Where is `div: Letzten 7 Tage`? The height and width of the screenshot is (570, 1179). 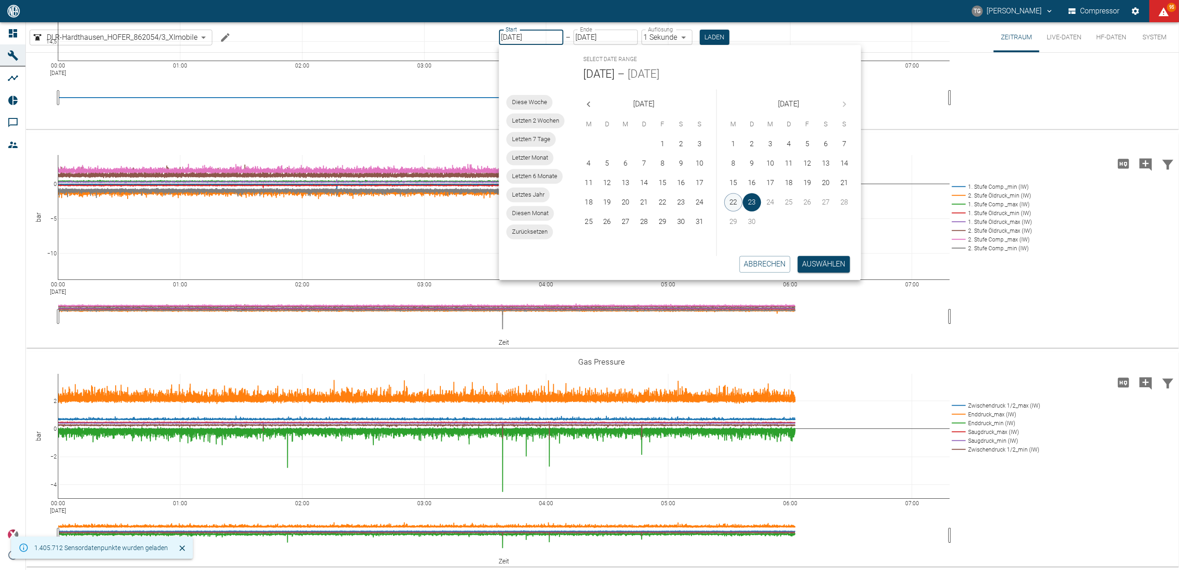 div: Letzten 7 Tage is located at coordinates (531, 139).